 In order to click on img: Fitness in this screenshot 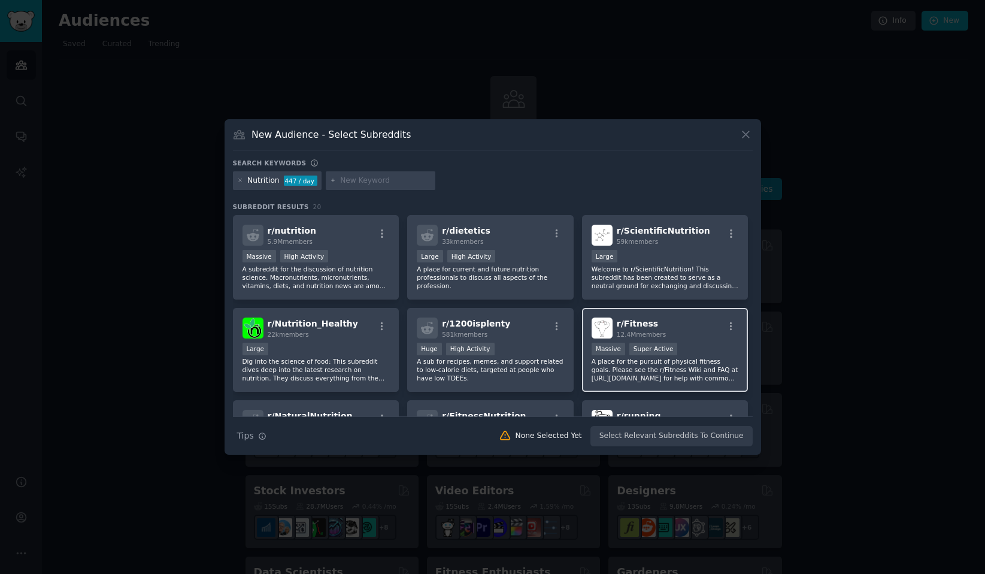, I will do `click(602, 328)`.